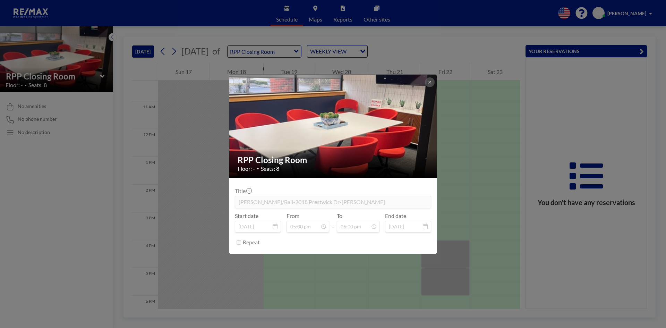 This screenshot has height=328, width=666. What do you see at coordinates (293, 216) in the screenshot?
I see `label: From` at bounding box center [293, 216].